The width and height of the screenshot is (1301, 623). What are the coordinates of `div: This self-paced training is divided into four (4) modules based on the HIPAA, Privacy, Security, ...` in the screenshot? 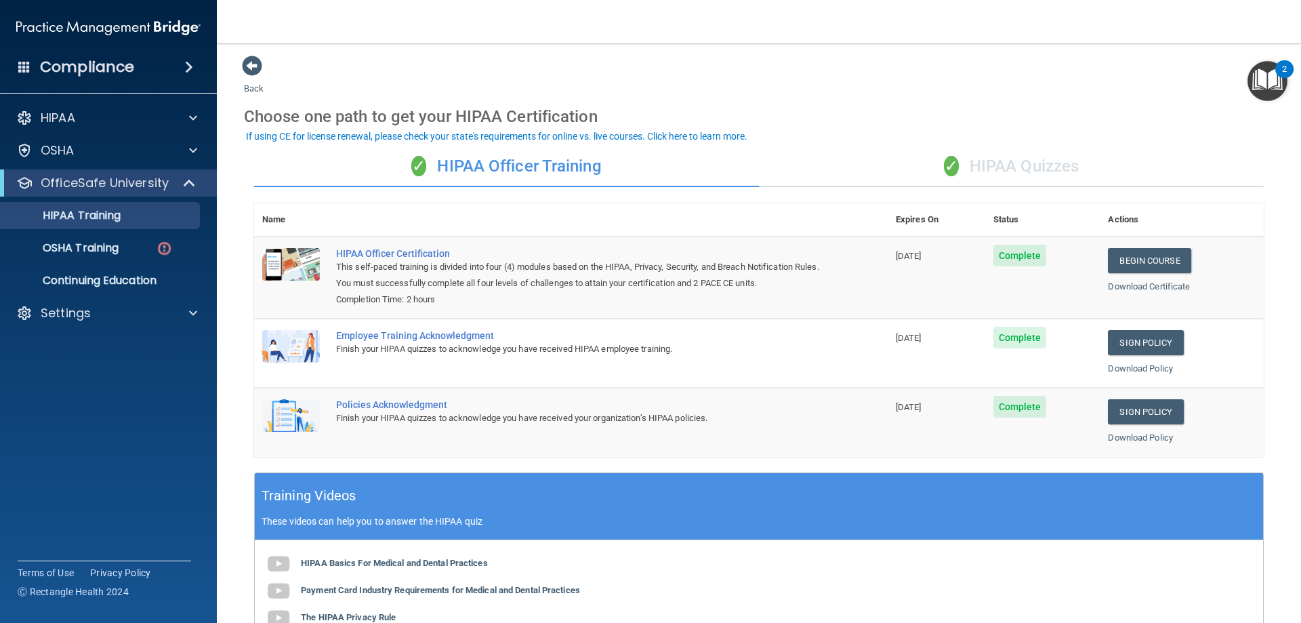 It's located at (578, 275).